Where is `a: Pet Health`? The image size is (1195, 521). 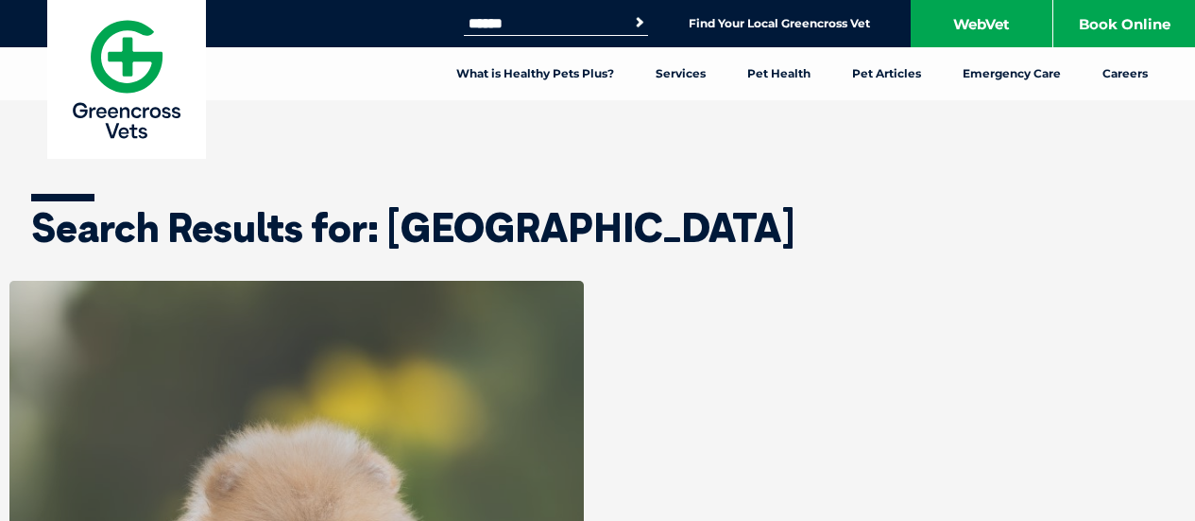
a: Pet Health is located at coordinates (778, 74).